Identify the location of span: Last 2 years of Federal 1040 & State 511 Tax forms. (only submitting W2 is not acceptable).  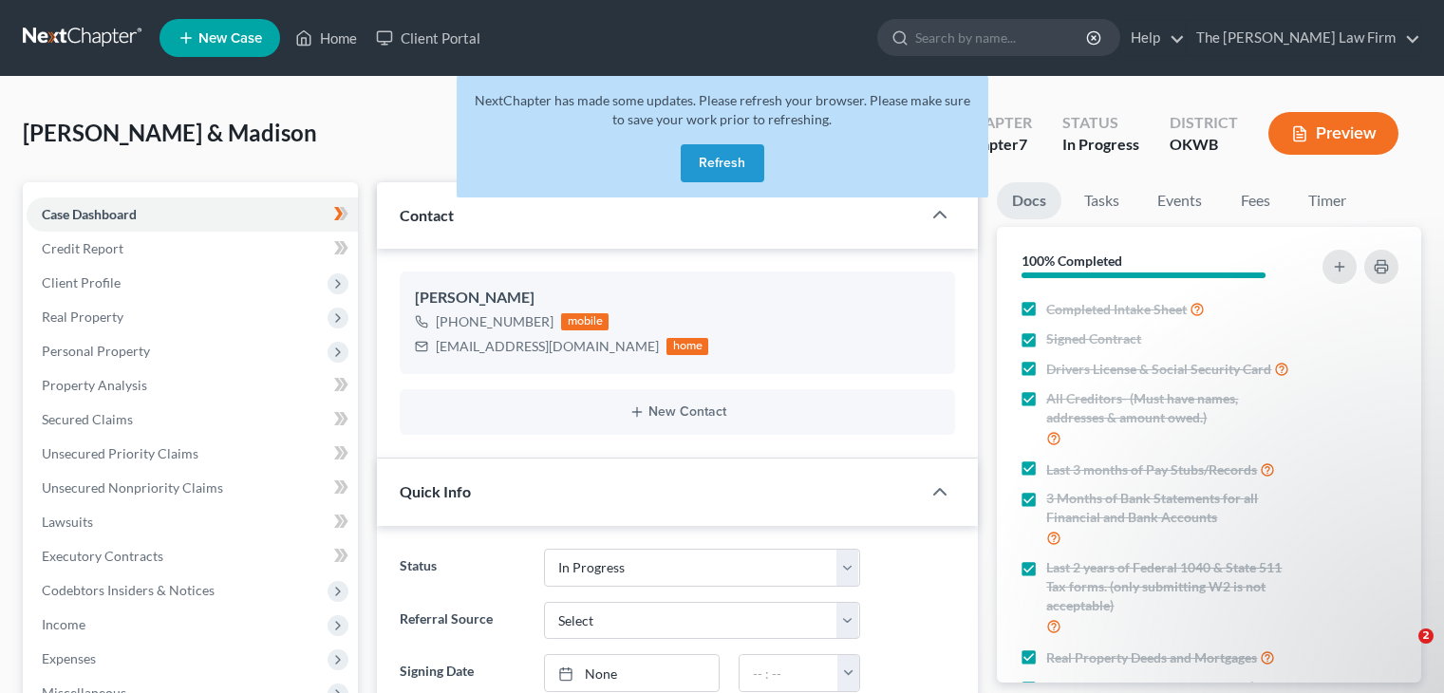
(1173, 587).